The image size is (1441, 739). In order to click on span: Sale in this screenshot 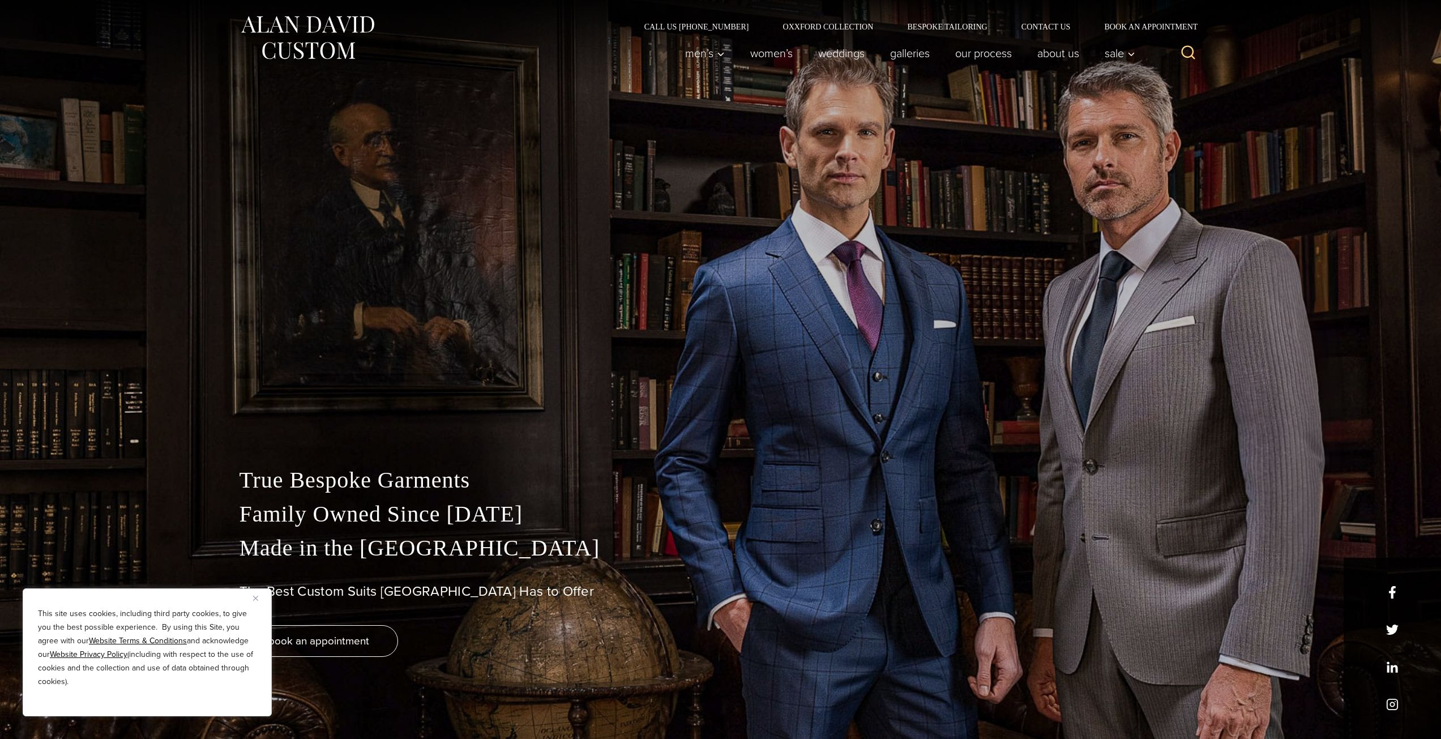, I will do `click(1120, 53)`.